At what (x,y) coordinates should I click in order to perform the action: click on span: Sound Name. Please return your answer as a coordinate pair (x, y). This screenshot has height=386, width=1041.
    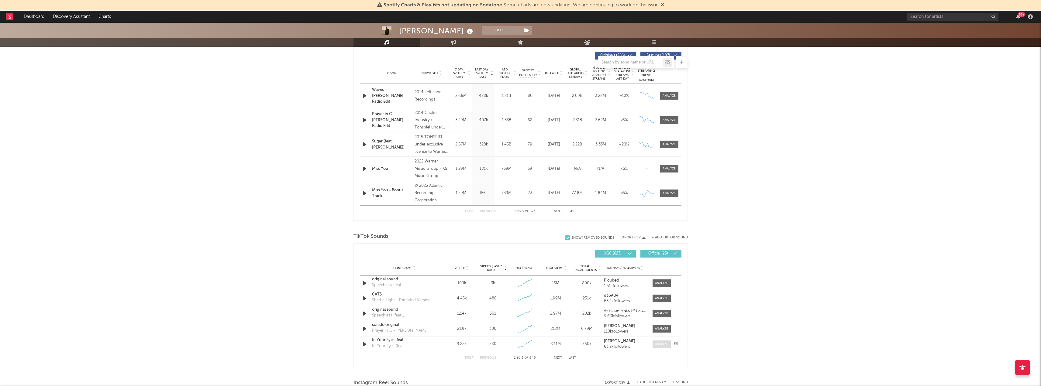
    Looking at the image, I should click on (402, 268).